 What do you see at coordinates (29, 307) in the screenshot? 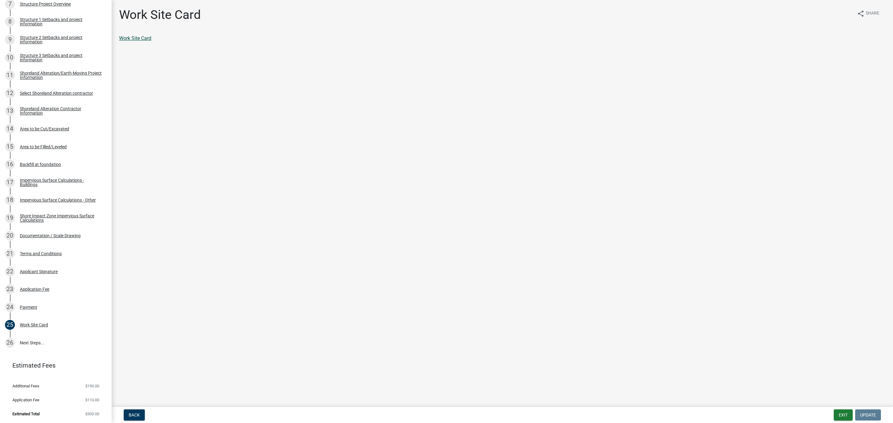
I see `div: Payment` at bounding box center [29, 307].